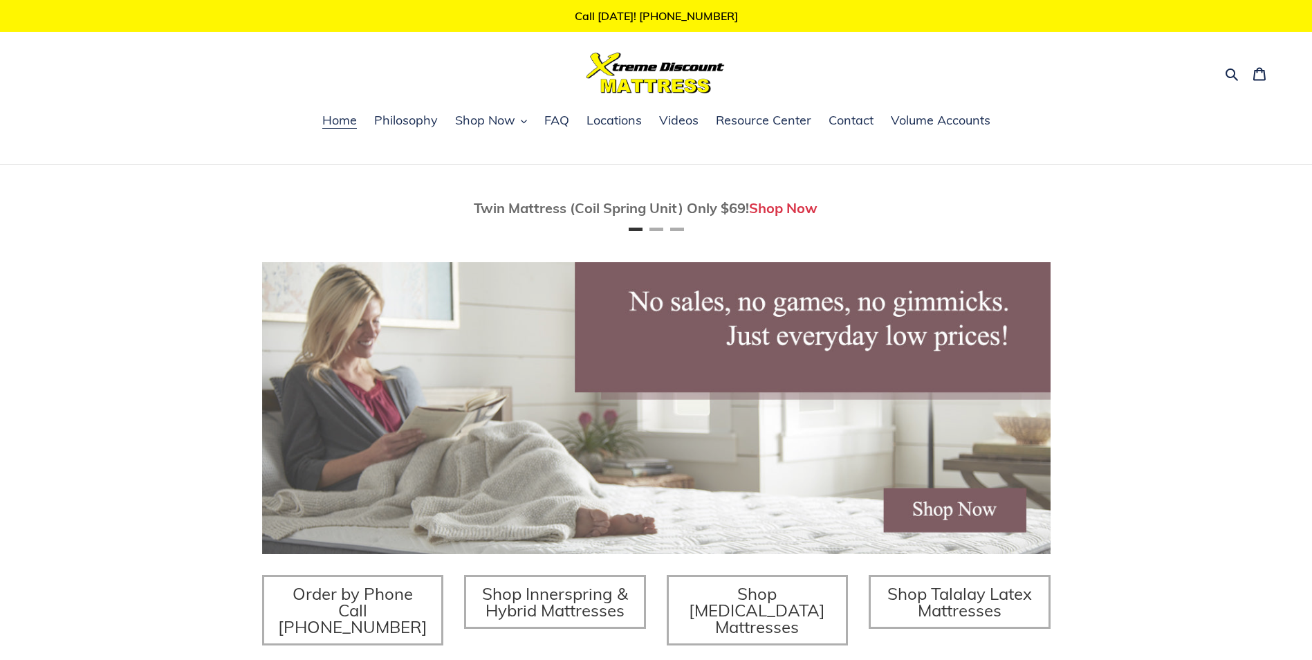  Describe the element at coordinates (851, 120) in the screenshot. I see `span: Contact` at that location.